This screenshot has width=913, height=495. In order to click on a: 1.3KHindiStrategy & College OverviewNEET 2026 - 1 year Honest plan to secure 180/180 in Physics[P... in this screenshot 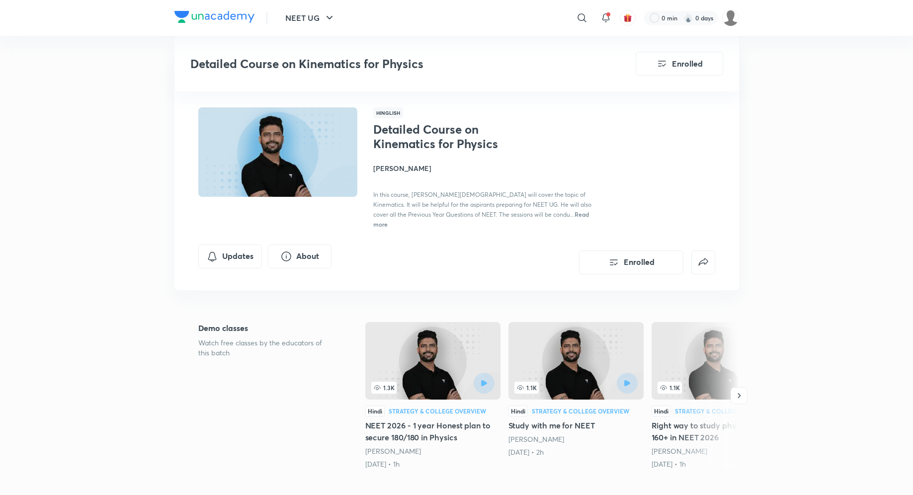, I will do `click(433, 395)`.